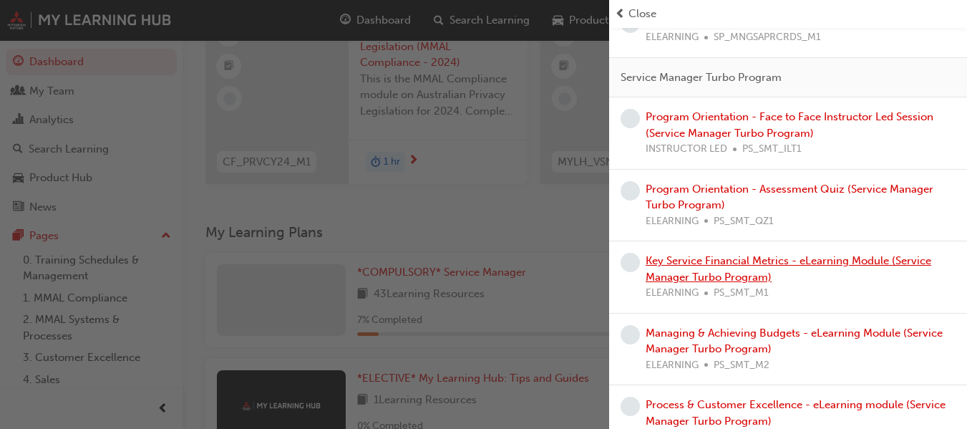 This screenshot has width=967, height=429. I want to click on span: PS_SMT_M1, so click(741, 293).